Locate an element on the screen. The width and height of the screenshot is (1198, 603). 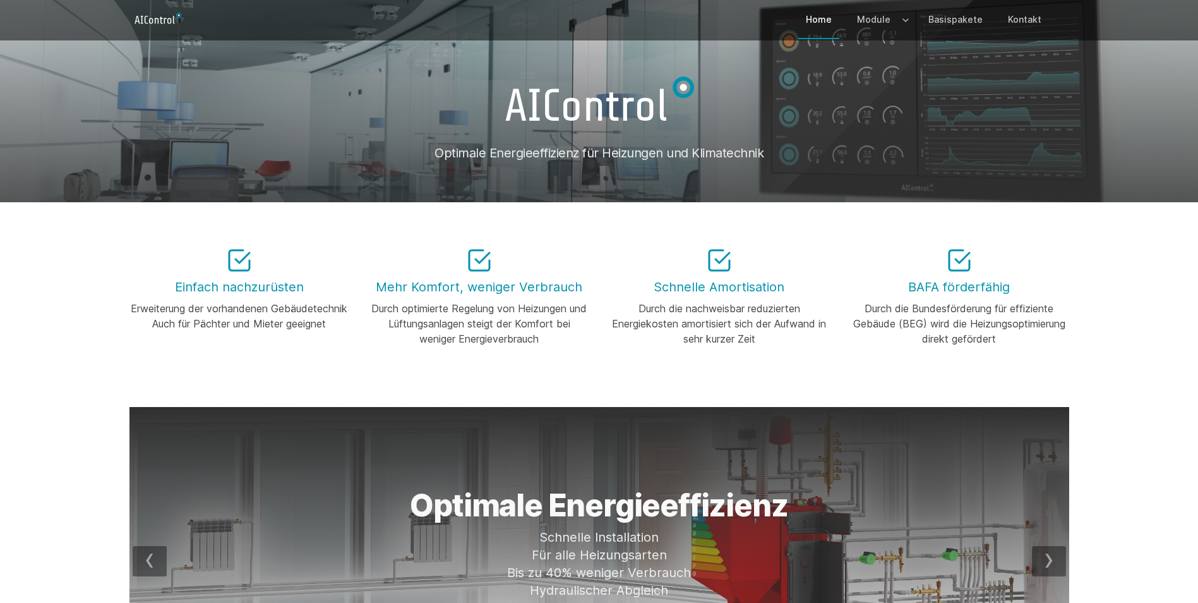
h3: Mehr Komfort, weniger Verbrauch is located at coordinates (479, 287).